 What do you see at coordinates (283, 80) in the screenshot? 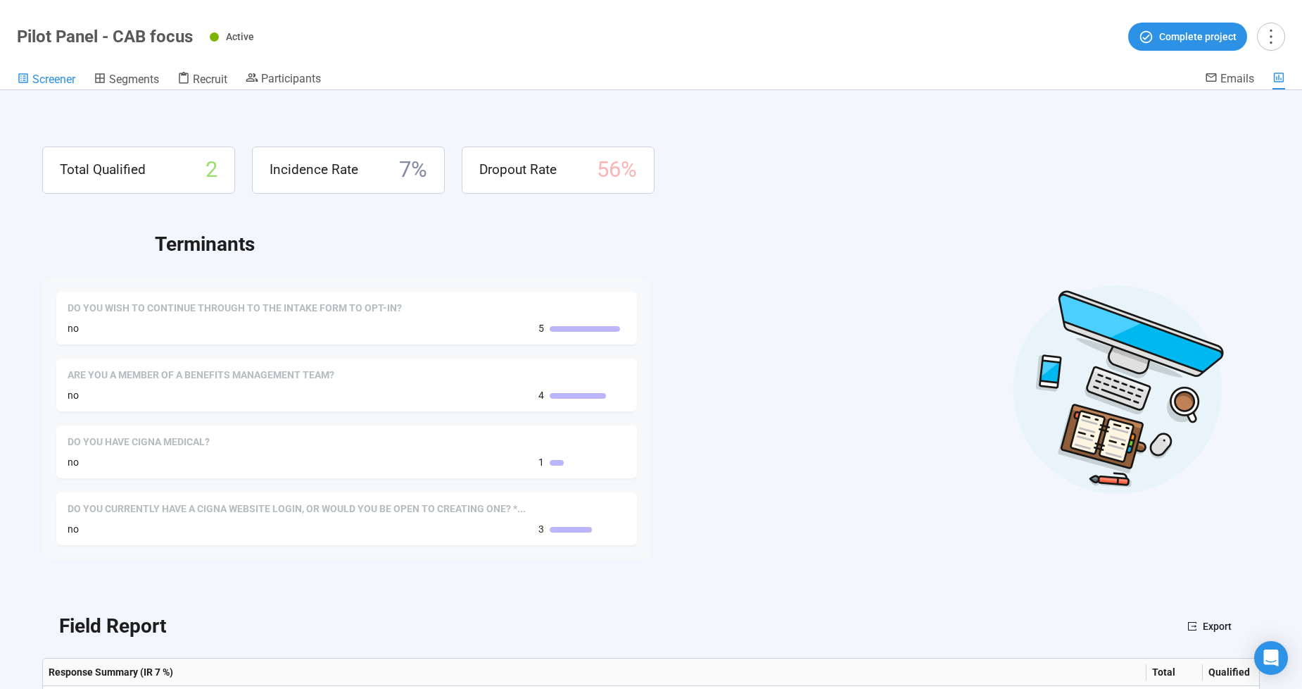
I see `a: Participants` at bounding box center [283, 80].